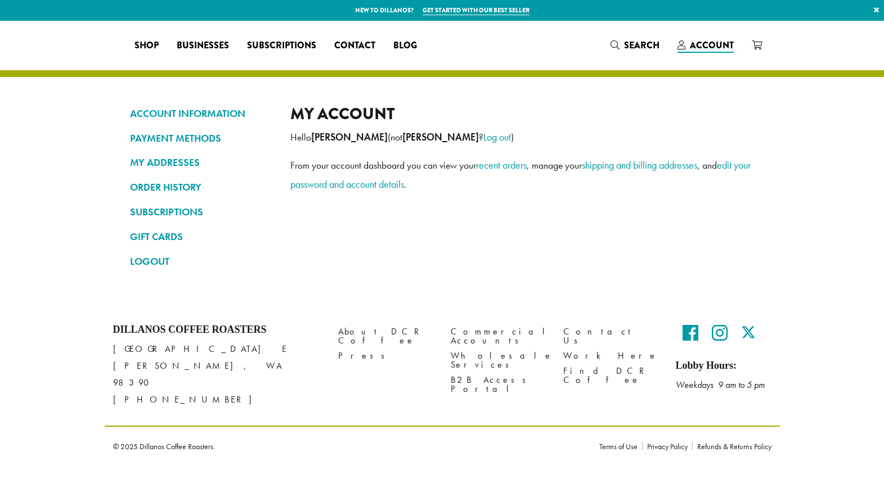  What do you see at coordinates (386, 336) in the screenshot?
I see `a: About DCR Coffee` at bounding box center [386, 336].